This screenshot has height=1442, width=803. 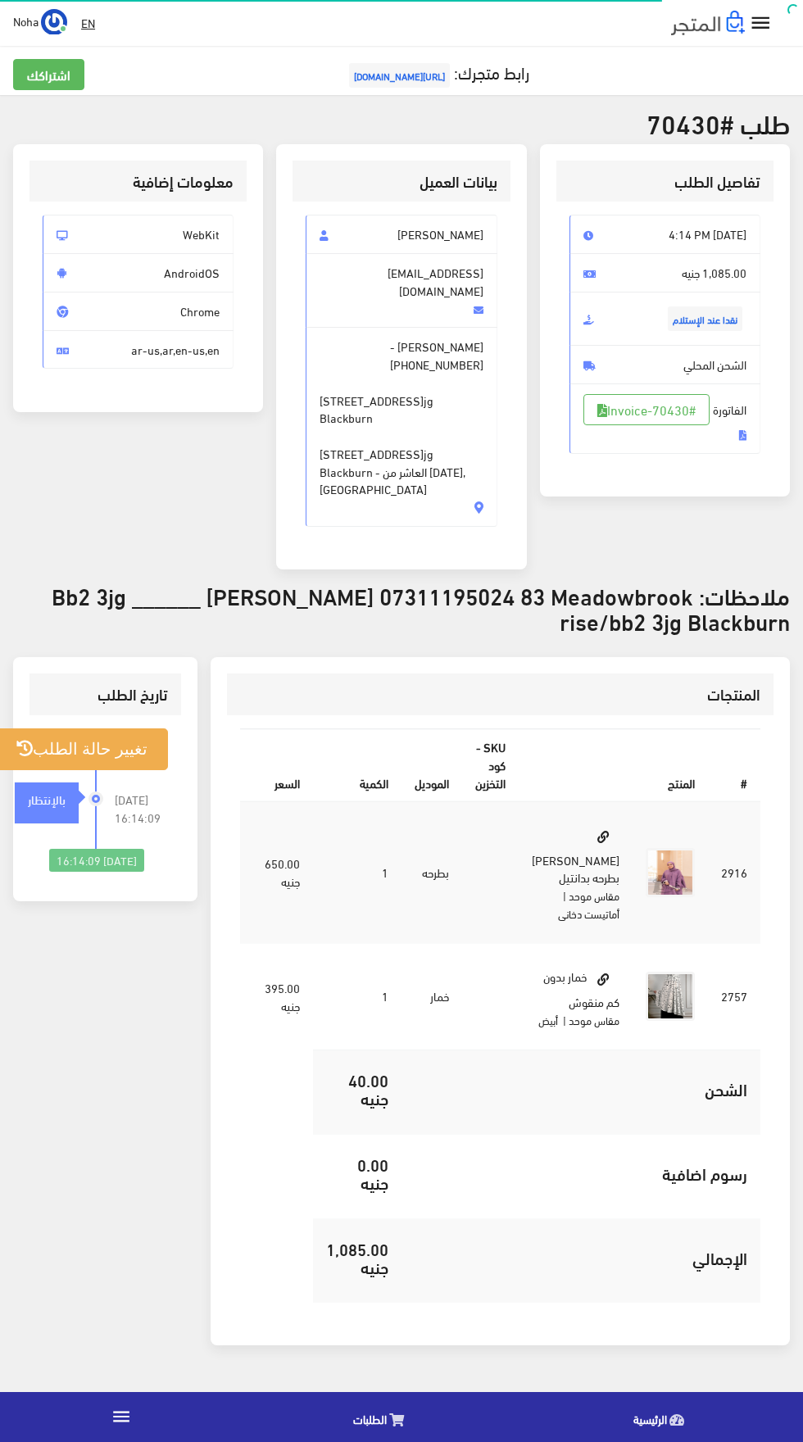 What do you see at coordinates (490, 764) in the screenshot?
I see `th: SKU - كود التخزين` at bounding box center [490, 764].